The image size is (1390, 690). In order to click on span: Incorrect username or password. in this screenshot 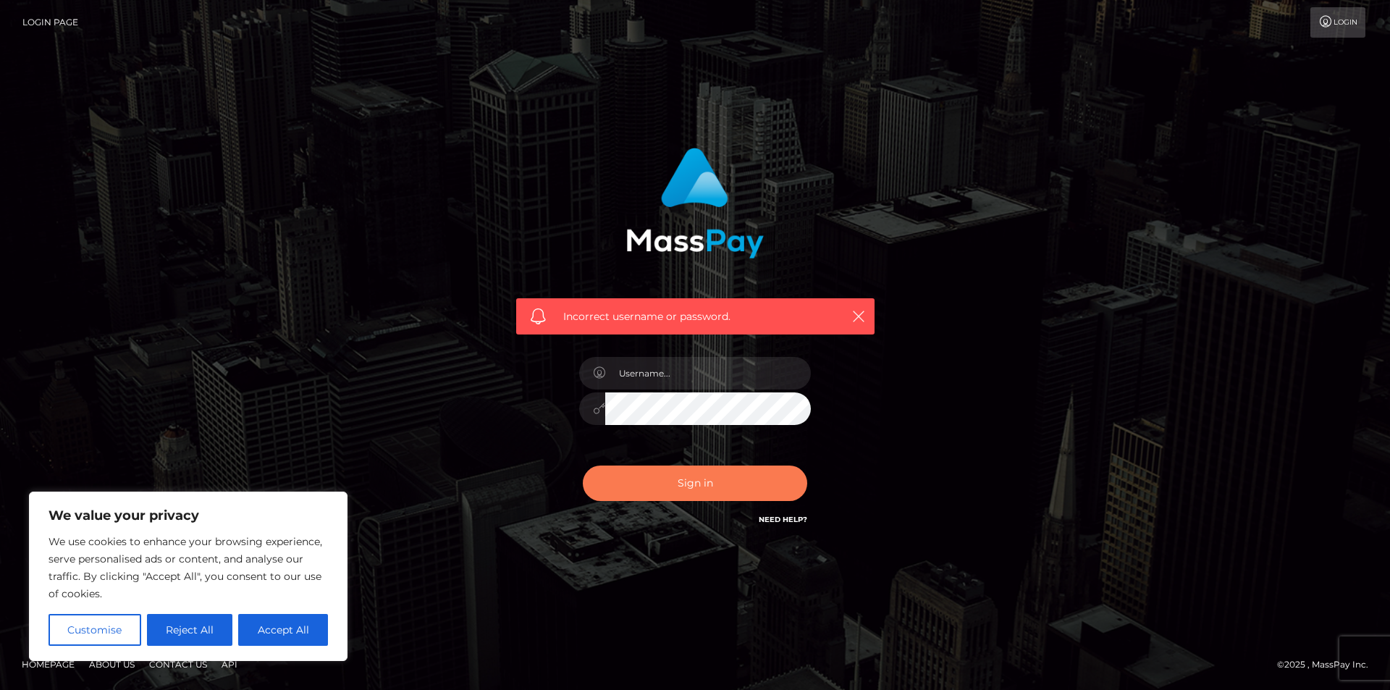, I will do `click(695, 316)`.